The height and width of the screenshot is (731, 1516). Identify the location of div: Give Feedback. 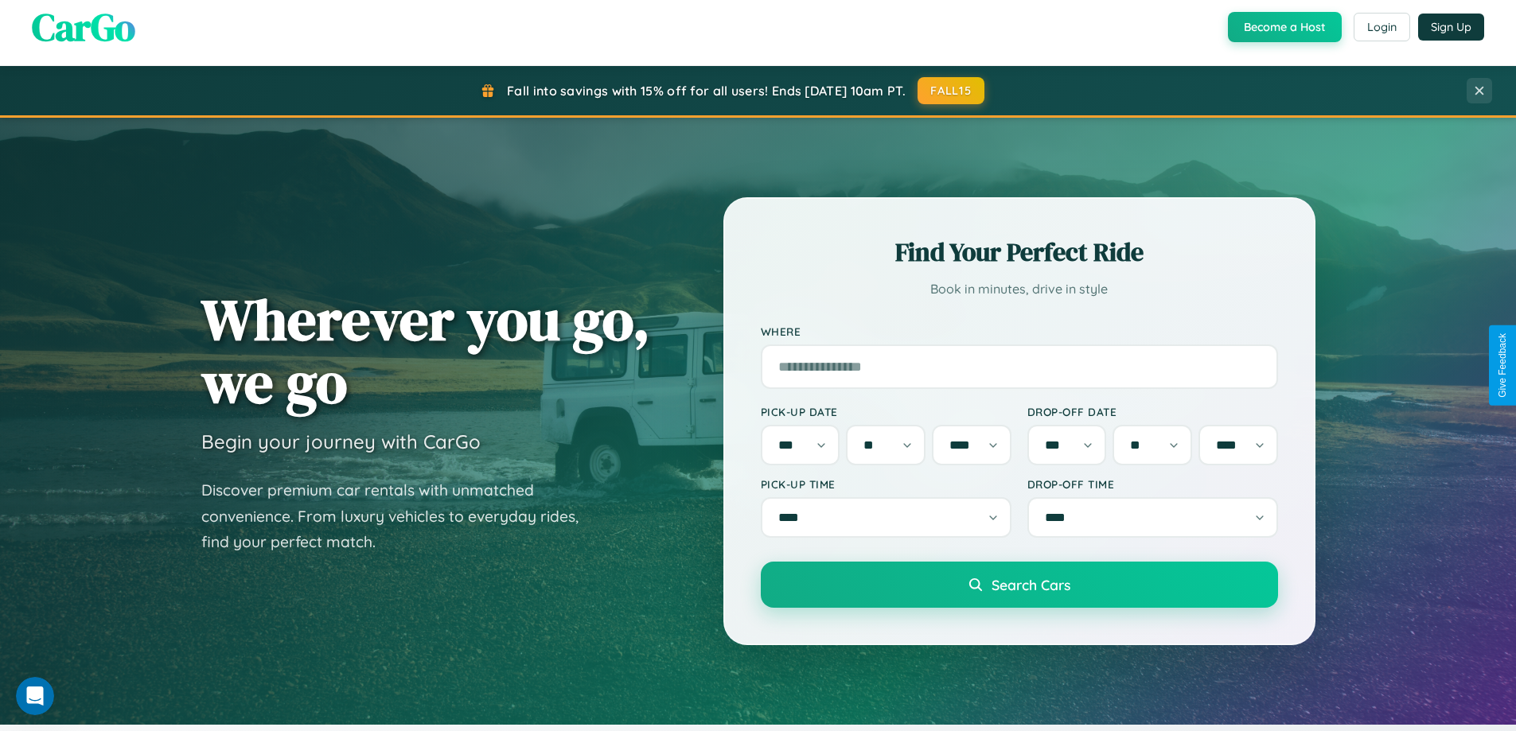
(1503, 365).